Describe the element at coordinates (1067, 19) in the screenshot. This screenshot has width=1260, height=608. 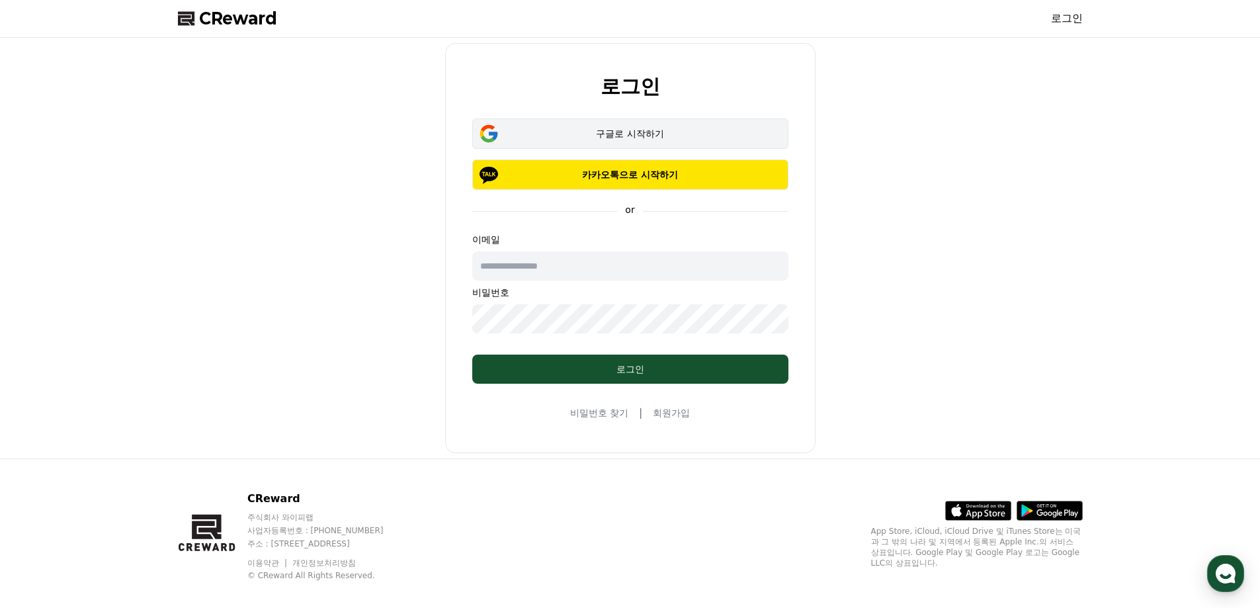
I see `a: 로그인` at that location.